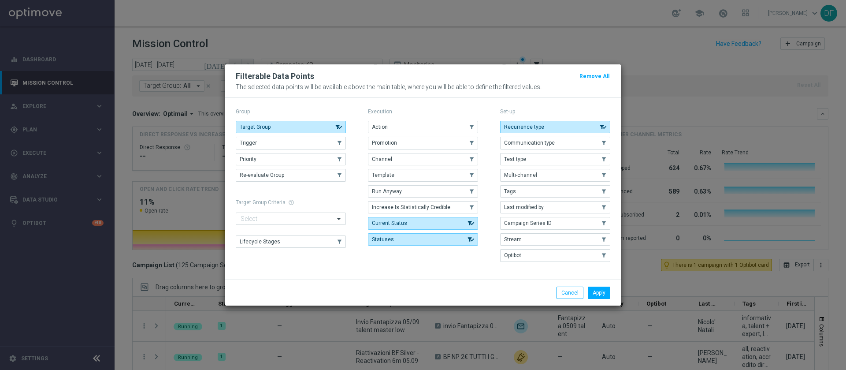  Describe the element at coordinates (423, 87) in the screenshot. I see `p: The selected data points will be available above the main table, where you will be able to define...` at that location.